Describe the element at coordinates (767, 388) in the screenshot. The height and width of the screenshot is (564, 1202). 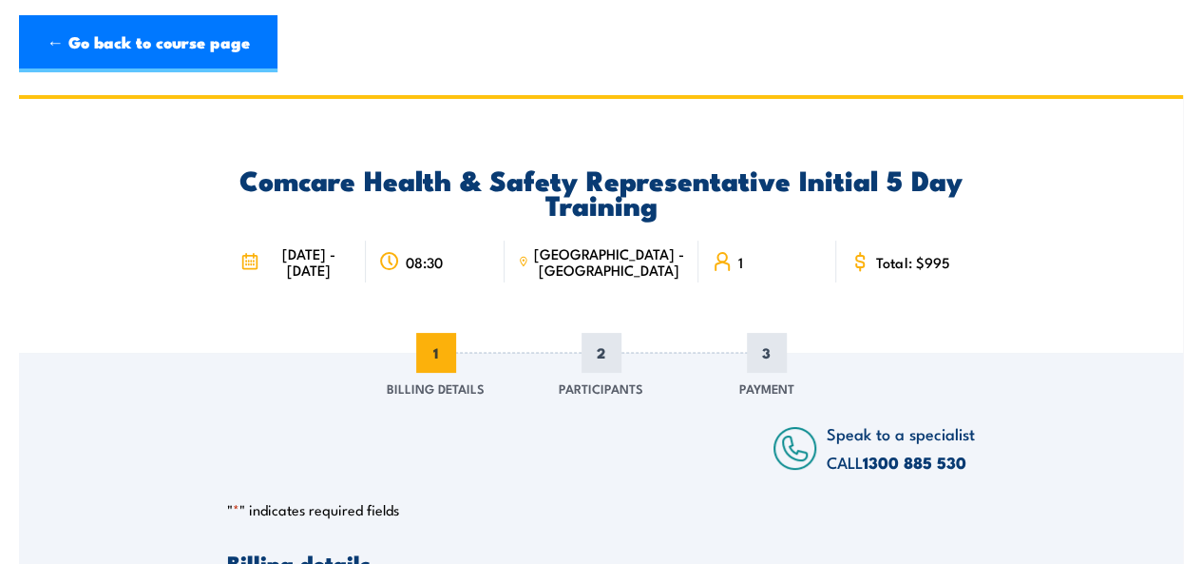
I see `span: Payment` at that location.